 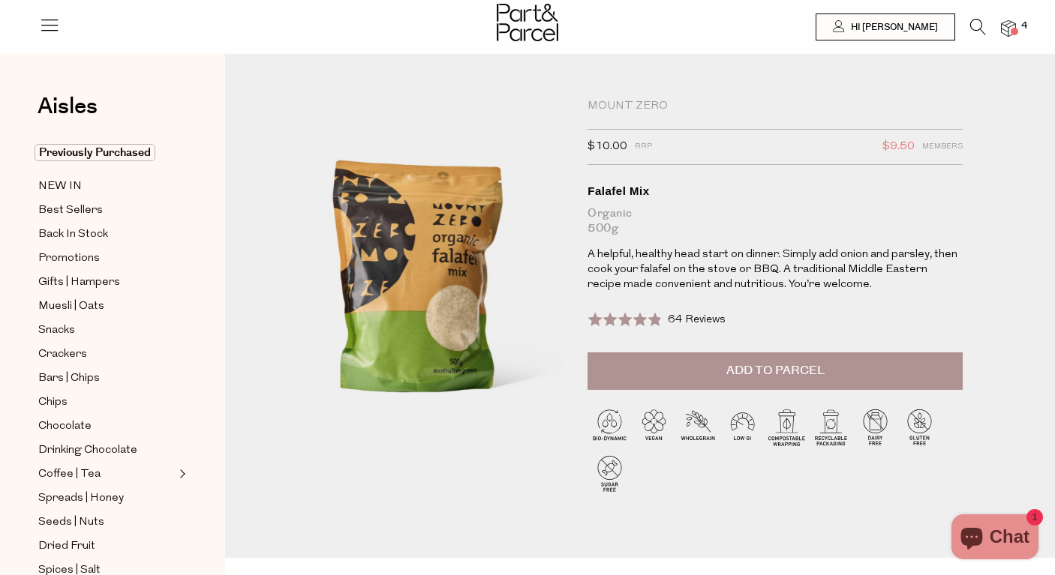 What do you see at coordinates (942, 147) in the screenshot?
I see `span: Members` at bounding box center [942, 147].